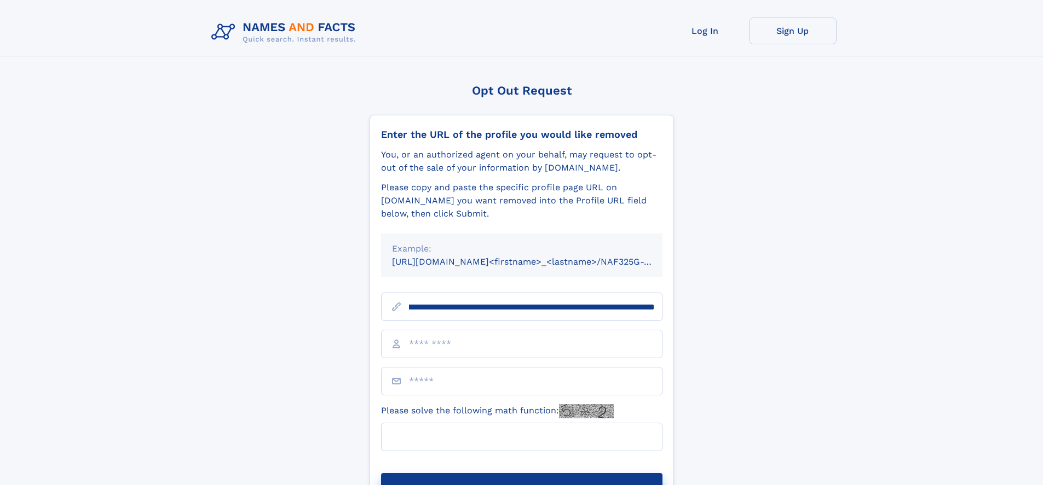 The width and height of the screenshot is (1043, 485). I want to click on label: Please solve the following math function:, so click(497, 412).